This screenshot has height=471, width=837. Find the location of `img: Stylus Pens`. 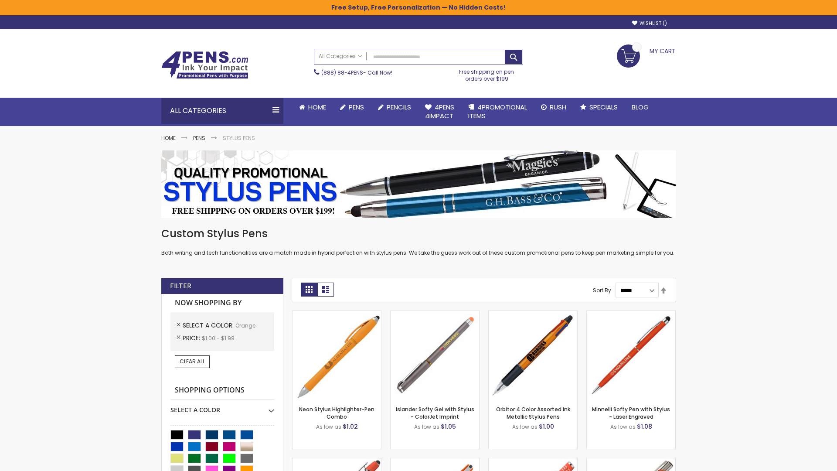

img: Stylus Pens is located at coordinates (419, 184).